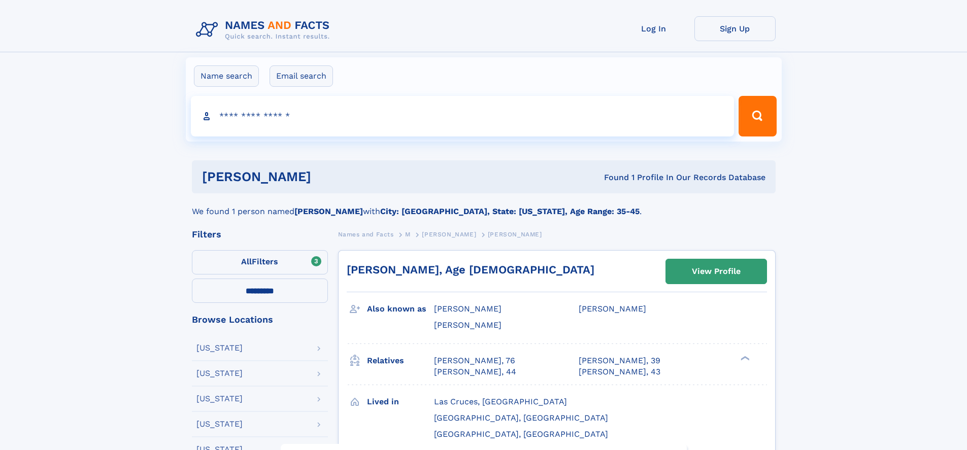 The height and width of the screenshot is (450, 967). I want to click on img: Logo Names and Facts, so click(265, 30).